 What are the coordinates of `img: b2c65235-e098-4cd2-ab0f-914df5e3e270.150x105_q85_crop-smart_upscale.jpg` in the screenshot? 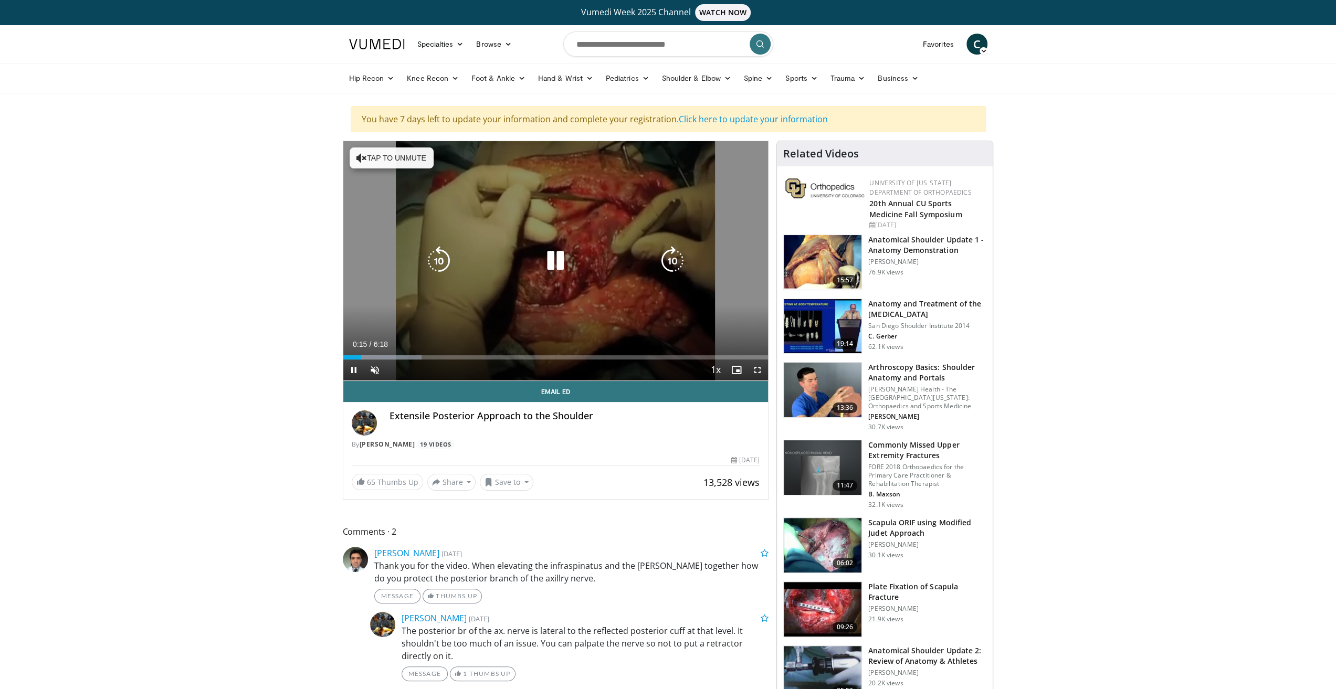 It's located at (823, 468).